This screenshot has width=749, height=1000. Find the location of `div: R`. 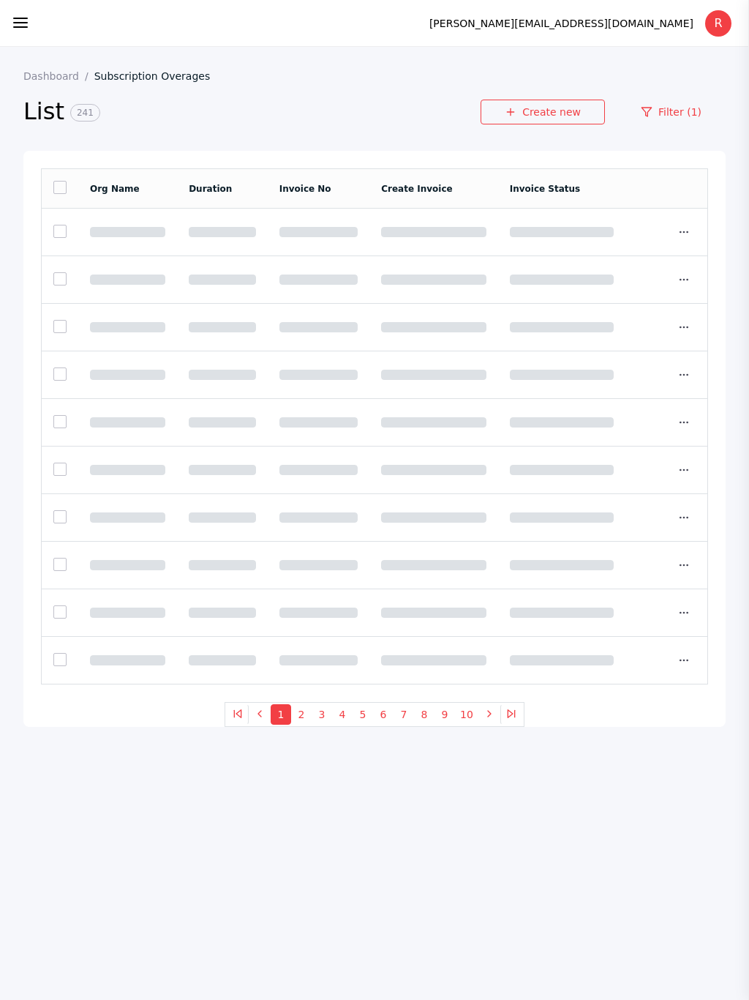

div: R is located at coordinates (719, 23).